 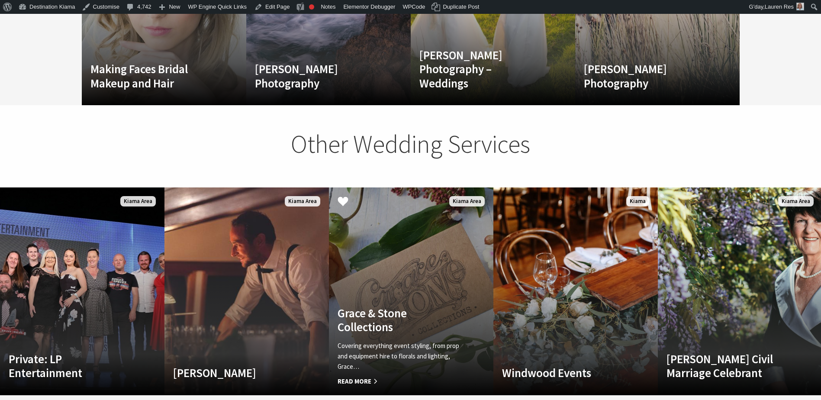 I want to click on span: Kiama, so click(x=638, y=201).